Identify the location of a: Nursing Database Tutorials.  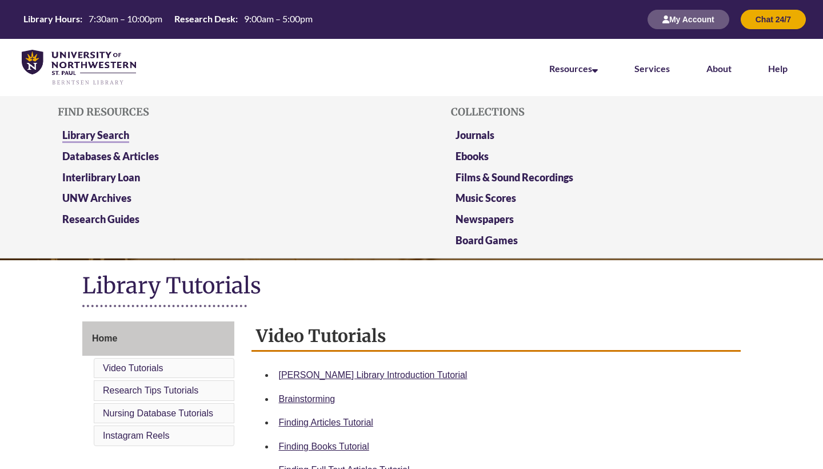
(158, 413).